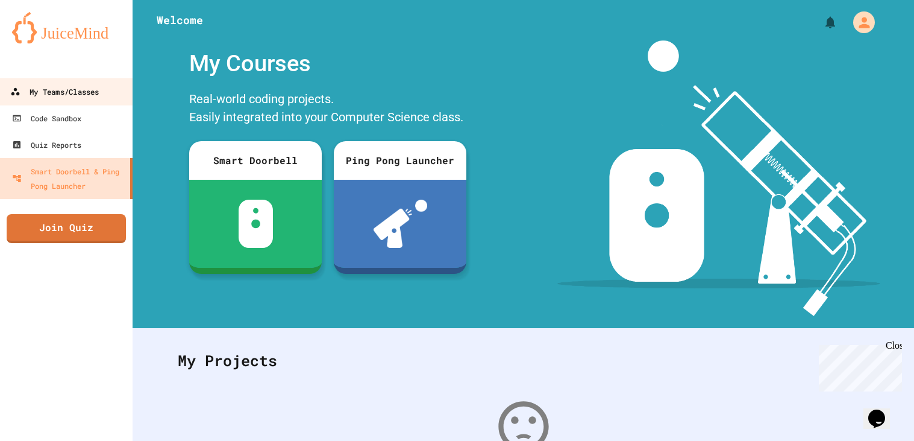 Image resolution: width=914 pixels, height=441 pixels. I want to click on div: My Teams/Classes, so click(54, 92).